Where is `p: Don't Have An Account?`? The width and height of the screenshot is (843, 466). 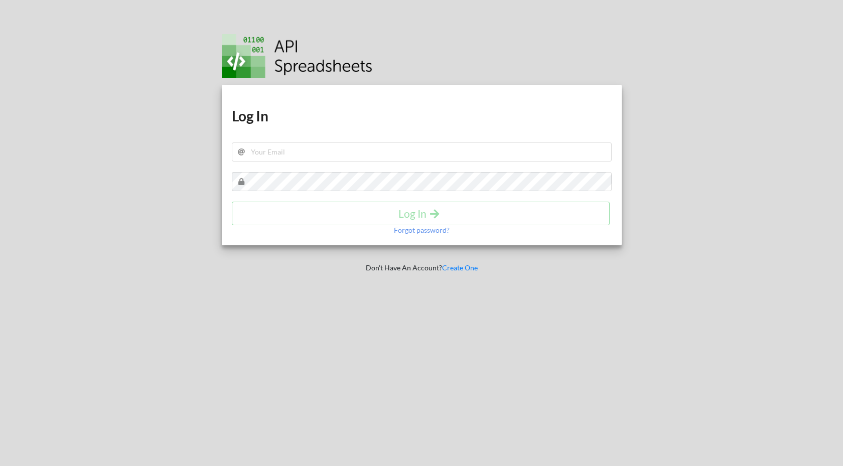 p: Don't Have An Account? is located at coordinates (421, 268).